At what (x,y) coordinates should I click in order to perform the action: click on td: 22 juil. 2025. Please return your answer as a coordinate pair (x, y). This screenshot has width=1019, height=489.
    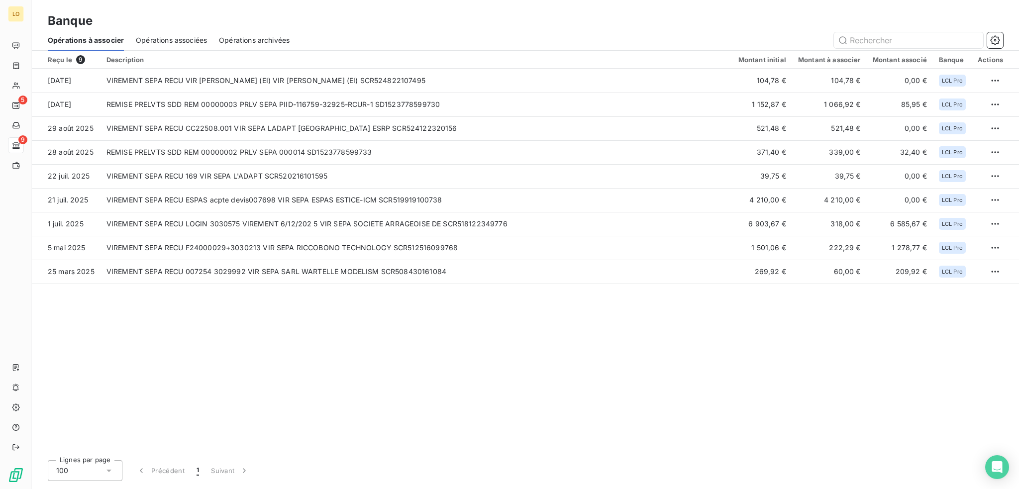
    Looking at the image, I should click on (66, 176).